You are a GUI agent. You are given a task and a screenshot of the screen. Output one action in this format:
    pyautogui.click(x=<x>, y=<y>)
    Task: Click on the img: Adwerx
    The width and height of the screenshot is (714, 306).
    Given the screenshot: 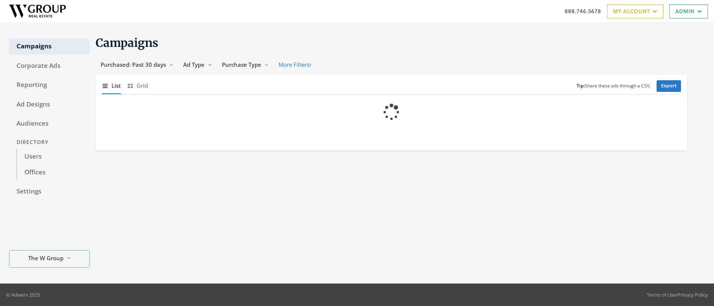 What is the action you would take?
    pyautogui.click(x=37, y=11)
    